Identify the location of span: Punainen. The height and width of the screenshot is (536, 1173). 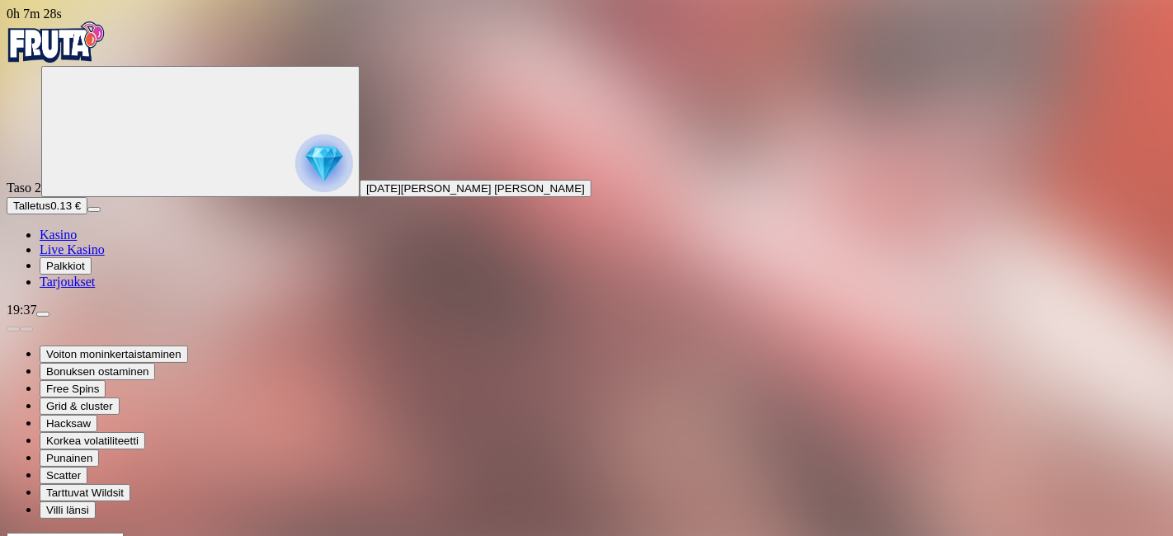
(69, 458).